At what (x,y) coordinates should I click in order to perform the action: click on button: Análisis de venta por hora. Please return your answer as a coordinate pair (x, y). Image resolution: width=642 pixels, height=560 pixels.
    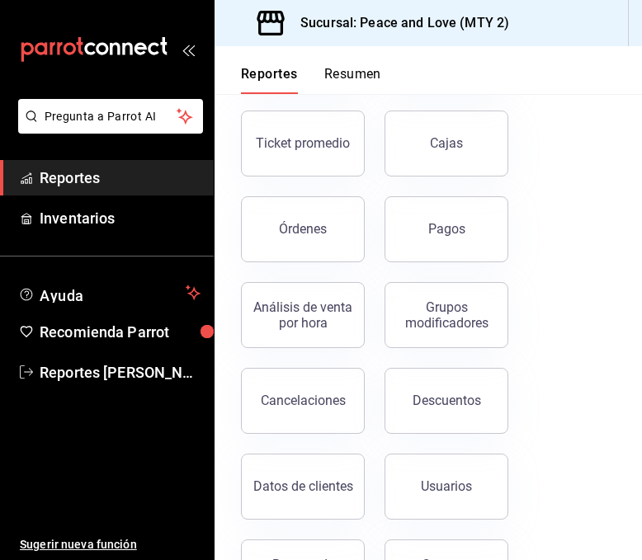
    Looking at the image, I should click on (303, 315).